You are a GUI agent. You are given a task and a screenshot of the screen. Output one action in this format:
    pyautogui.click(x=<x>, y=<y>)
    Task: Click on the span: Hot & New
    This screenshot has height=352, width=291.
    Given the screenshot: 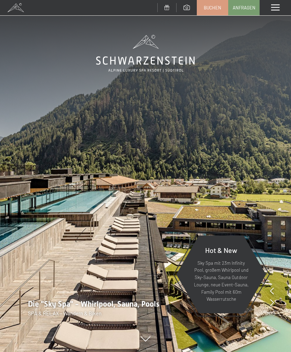 What is the action you would take?
    pyautogui.click(x=221, y=250)
    